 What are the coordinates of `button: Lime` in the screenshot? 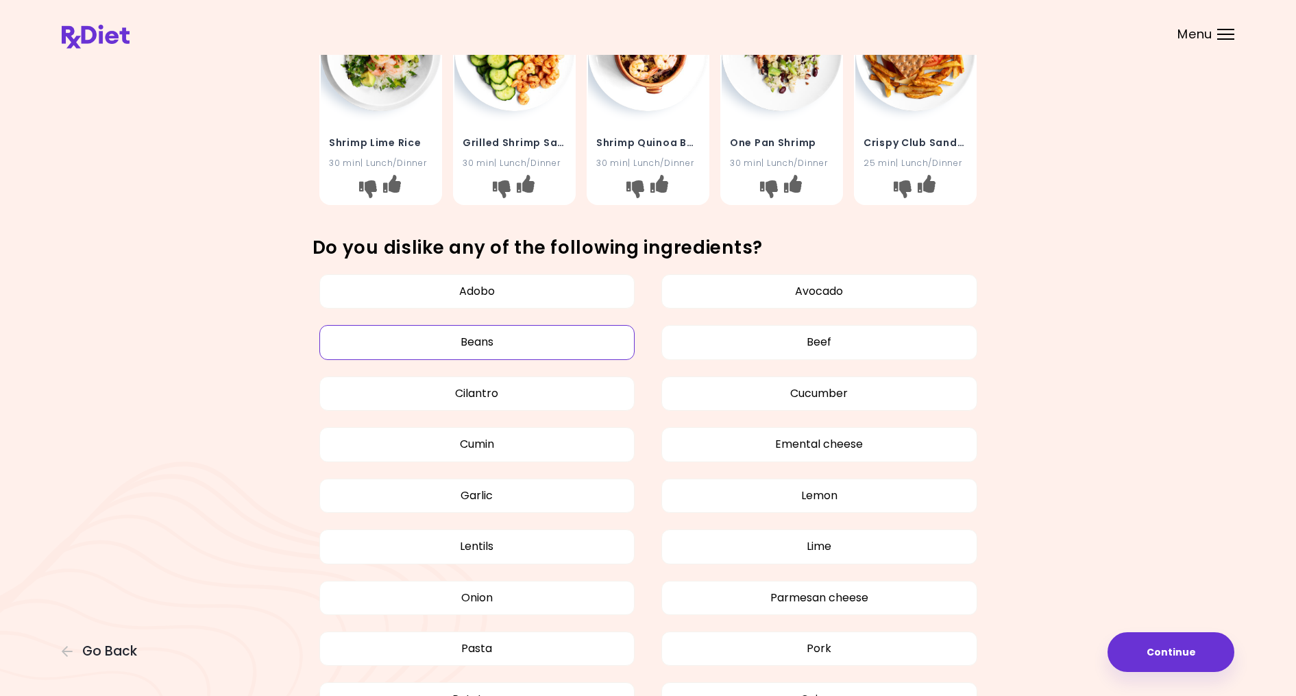 It's located at (819, 546).